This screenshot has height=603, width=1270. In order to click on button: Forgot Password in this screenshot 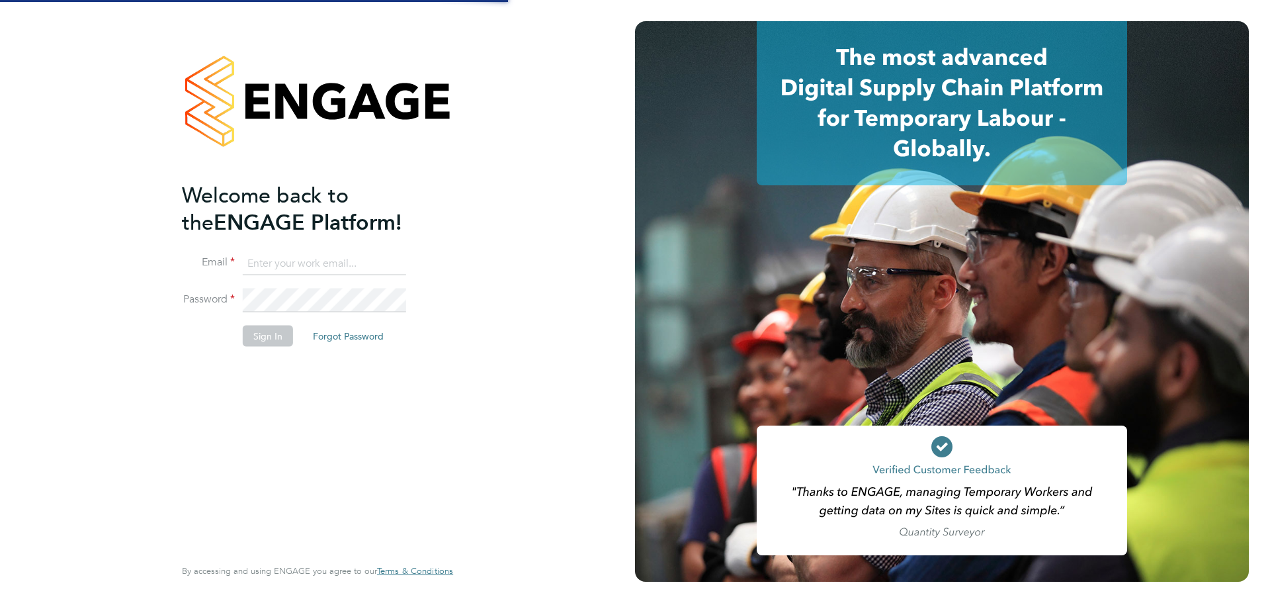, I will do `click(348, 336)`.